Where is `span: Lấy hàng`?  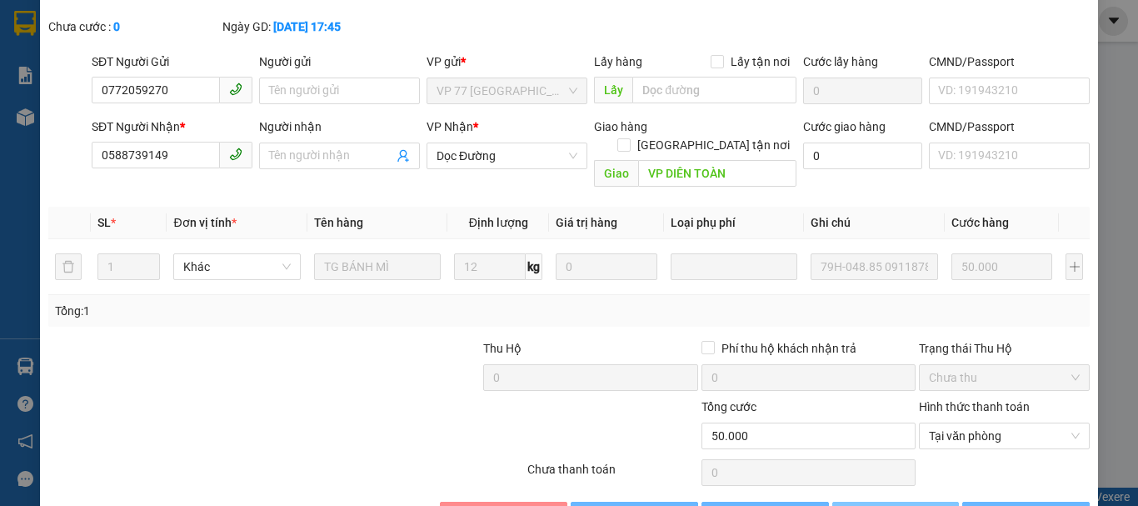
span: Lấy hàng is located at coordinates (618, 62).